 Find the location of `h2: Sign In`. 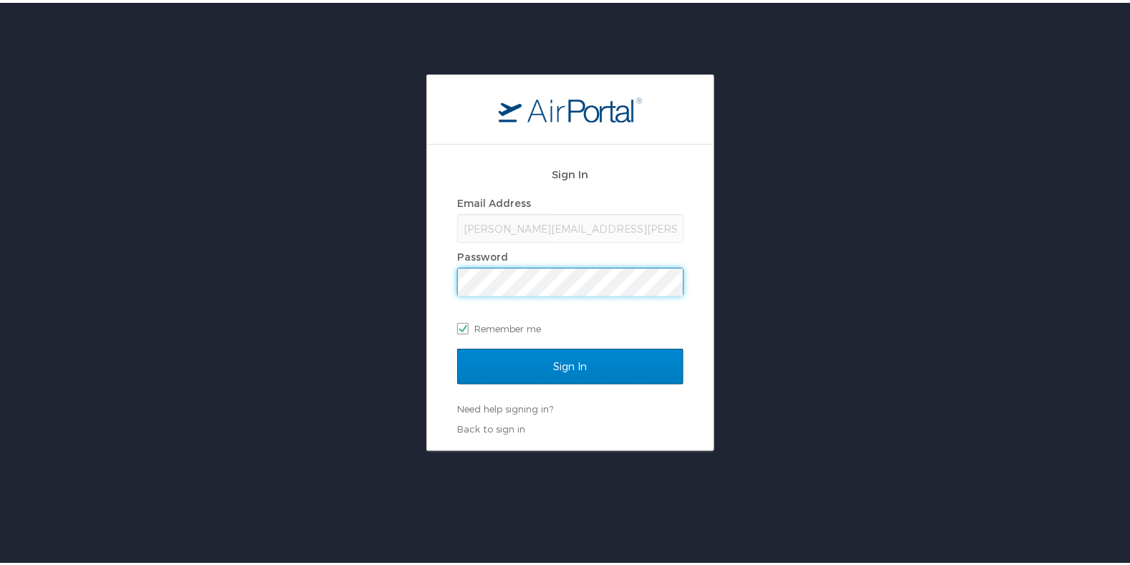

h2: Sign In is located at coordinates (570, 171).